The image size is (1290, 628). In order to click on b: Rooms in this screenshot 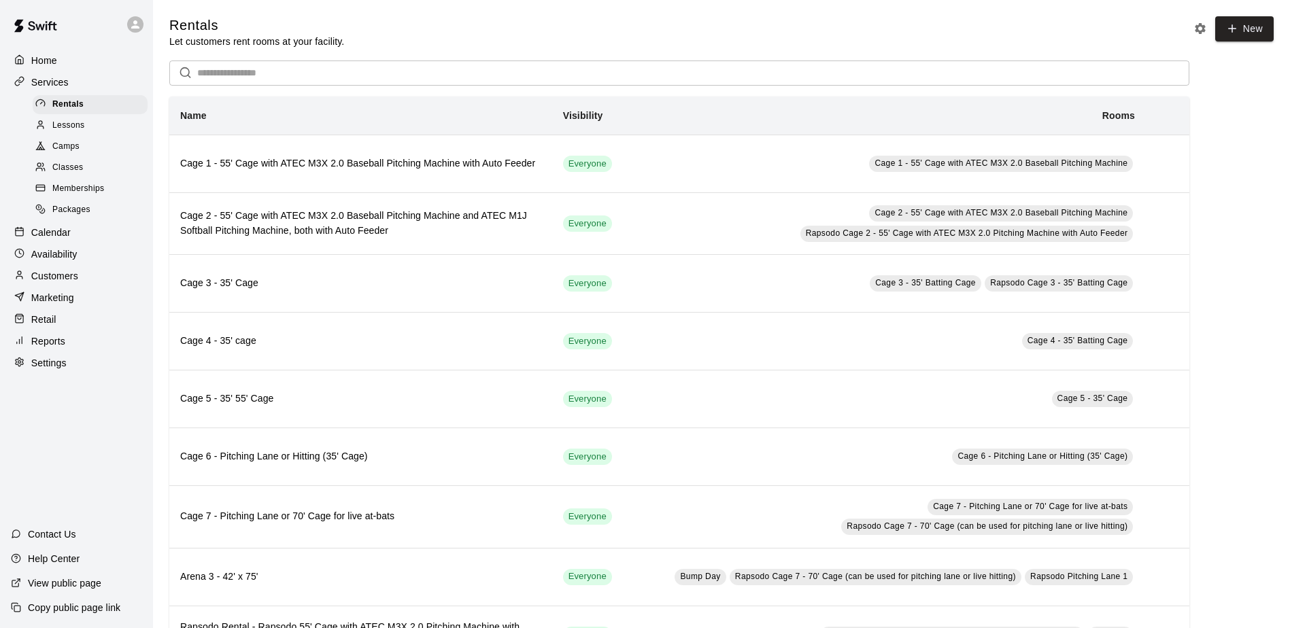, I will do `click(1119, 116)`.